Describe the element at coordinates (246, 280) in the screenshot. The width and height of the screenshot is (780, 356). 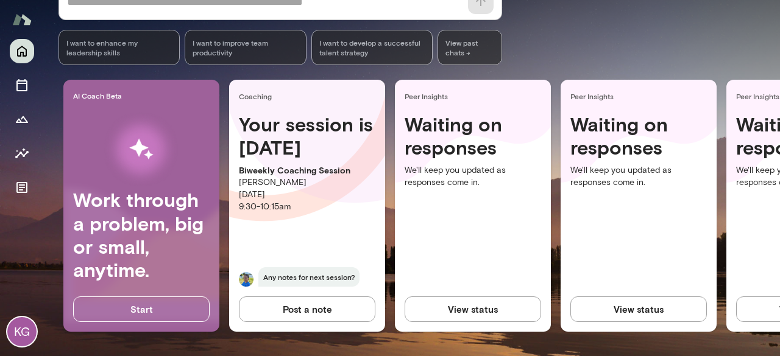
I see `img: Lauren` at that location.